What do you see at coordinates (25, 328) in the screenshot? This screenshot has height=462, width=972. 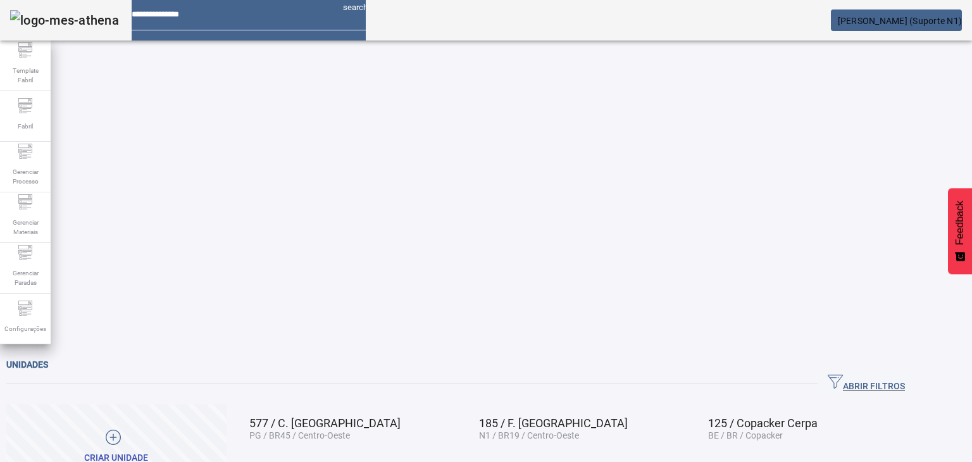 I see `span: Configurações` at bounding box center [25, 328].